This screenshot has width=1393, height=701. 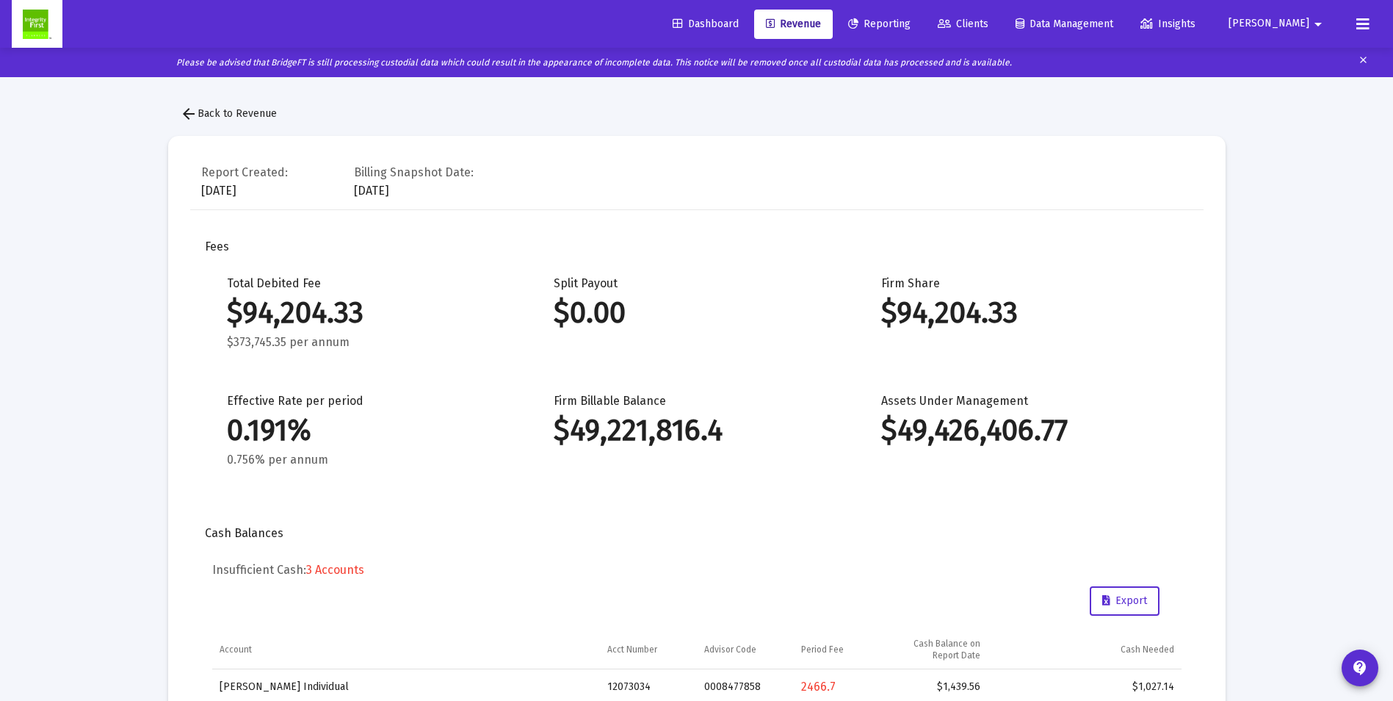 What do you see at coordinates (1363, 62) in the screenshot?
I see `mat-icon: clear` at bounding box center [1363, 62].